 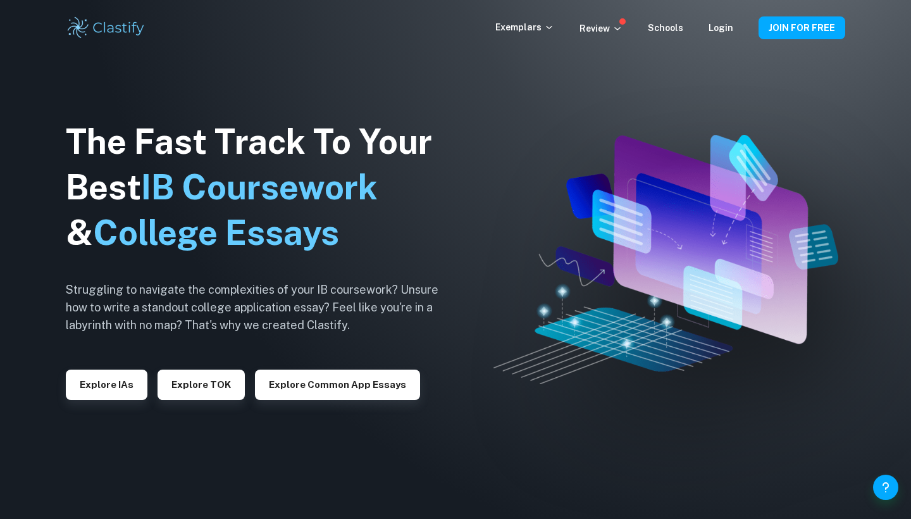 What do you see at coordinates (259, 187) in the screenshot?
I see `span: IB Coursework` at bounding box center [259, 187].